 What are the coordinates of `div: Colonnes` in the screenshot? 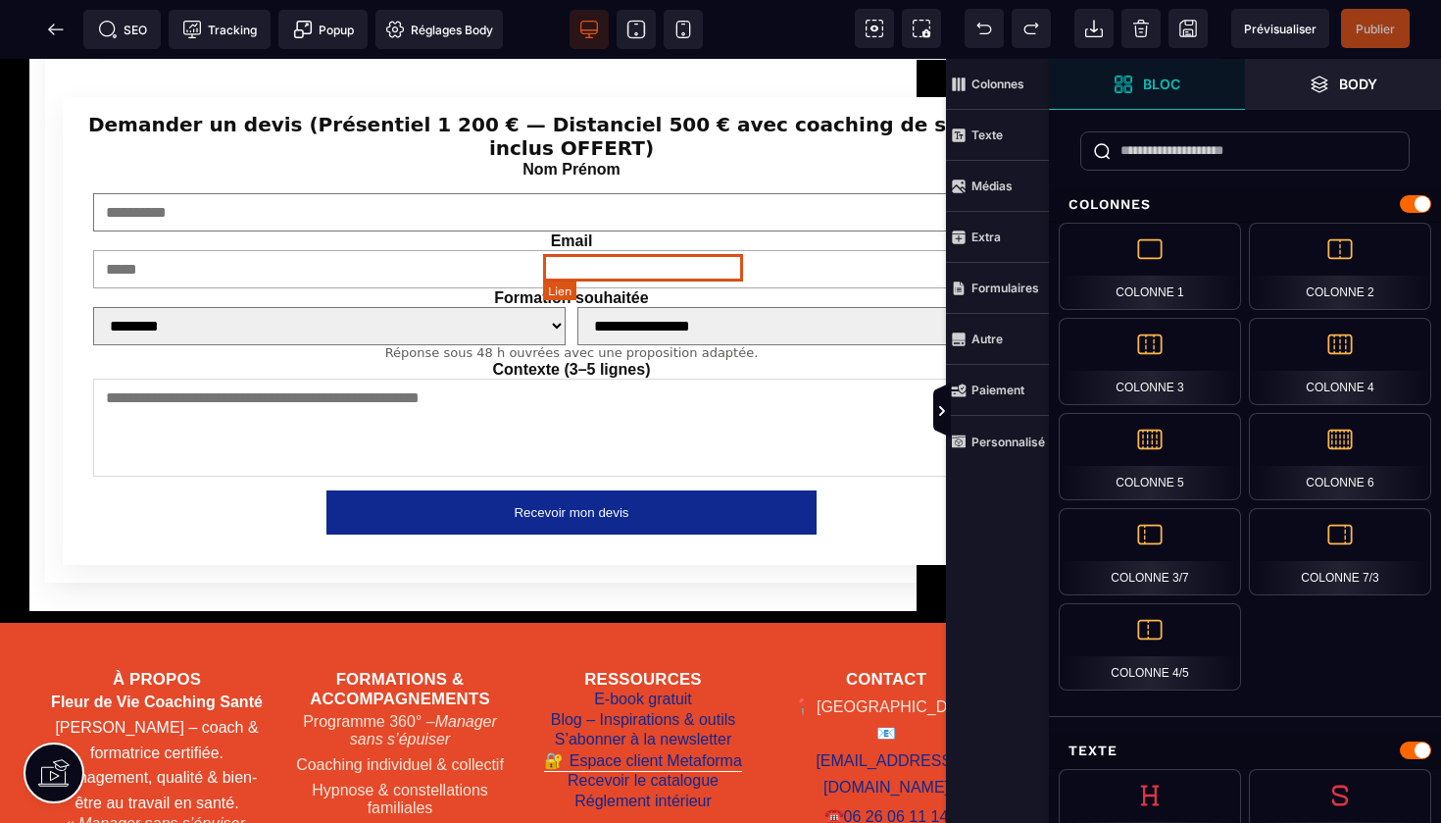 It's located at (1245, 204).